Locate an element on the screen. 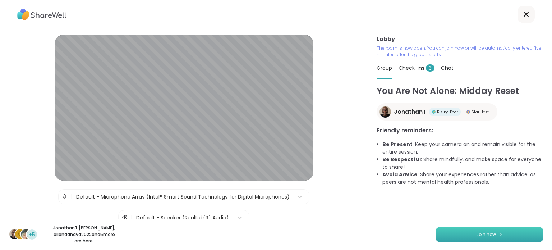 This screenshot has height=250, width=552. span: Join now is located at coordinates (486, 234).